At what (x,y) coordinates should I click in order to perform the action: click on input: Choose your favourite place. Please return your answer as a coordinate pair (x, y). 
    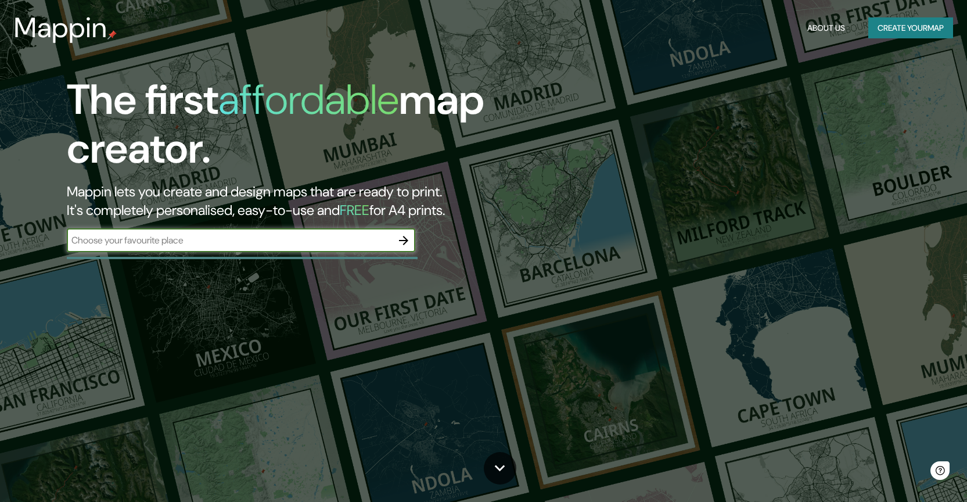
    Looking at the image, I should click on (229, 240).